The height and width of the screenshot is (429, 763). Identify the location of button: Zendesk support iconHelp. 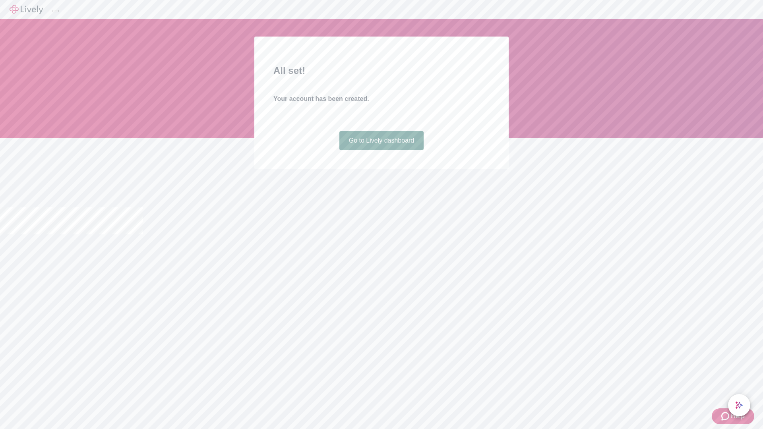
(733, 417).